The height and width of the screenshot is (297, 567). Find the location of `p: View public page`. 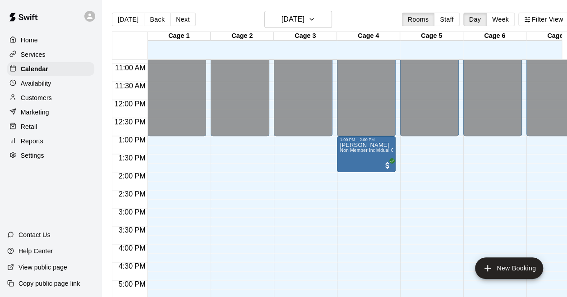

p: View public page is located at coordinates (43, 267).